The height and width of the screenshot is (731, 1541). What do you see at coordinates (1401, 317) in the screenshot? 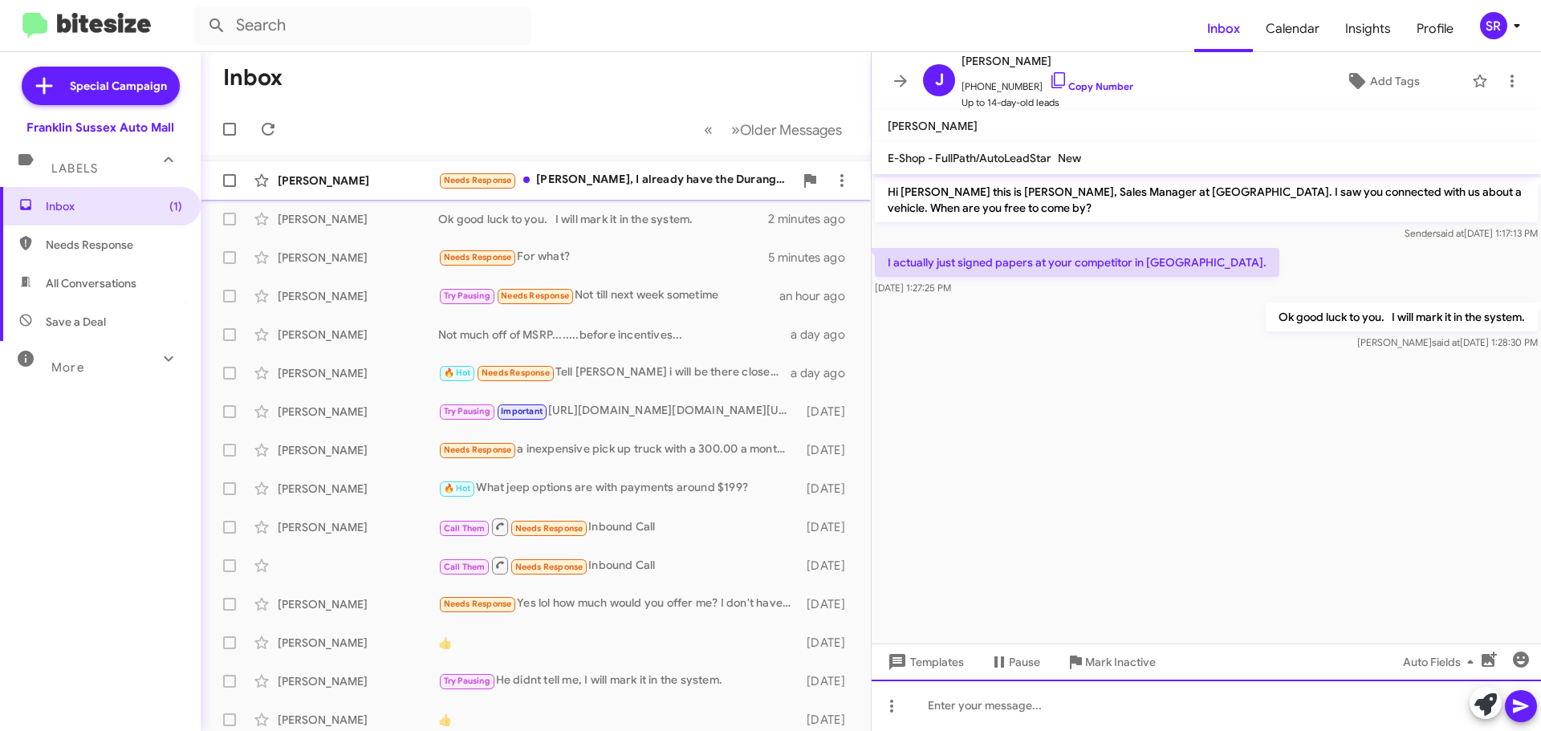
I see `p: Ok good luck to you. I will mark it in the system.` at bounding box center [1401, 317].